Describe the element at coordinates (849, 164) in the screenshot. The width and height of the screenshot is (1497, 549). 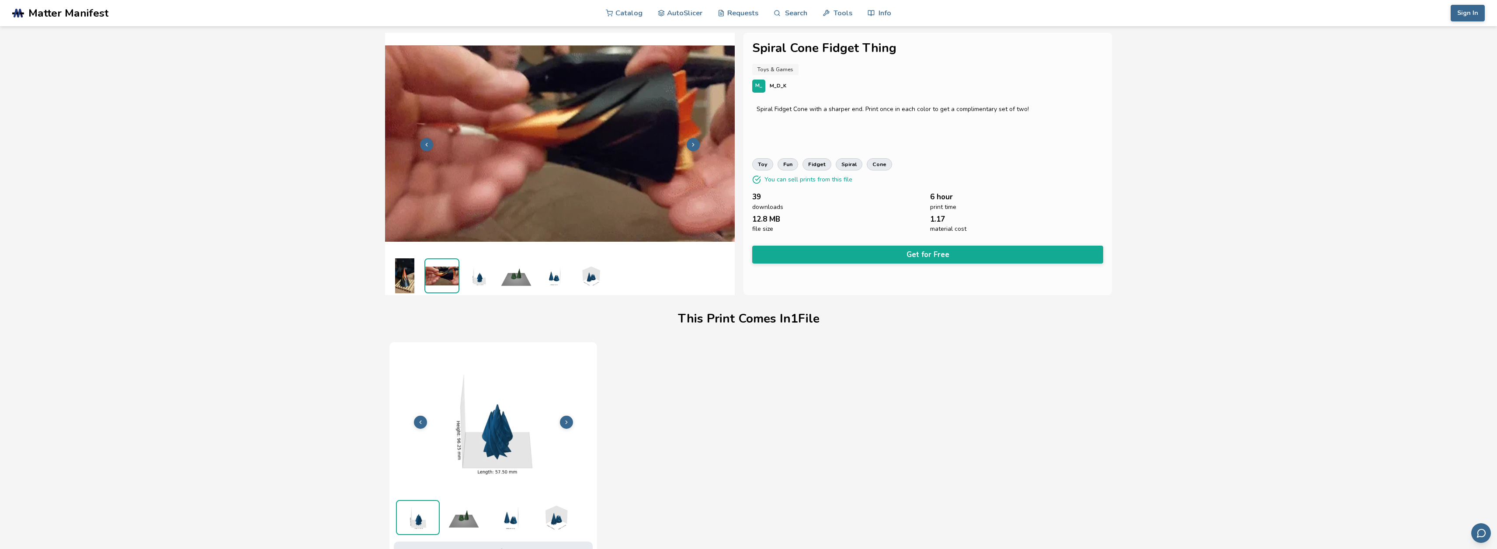
I see `a: spiral` at that location.